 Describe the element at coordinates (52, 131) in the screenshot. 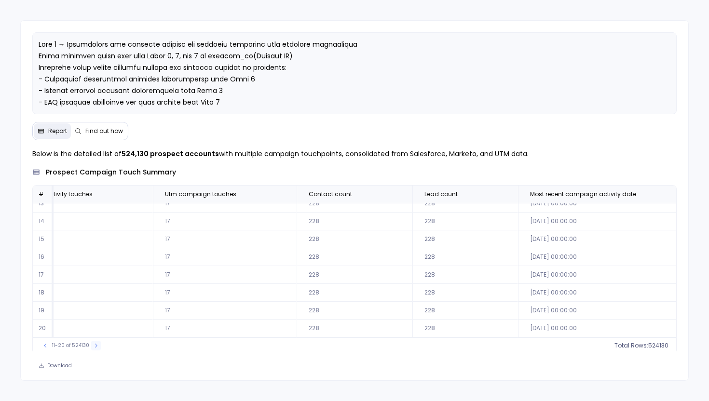

I see `button: Report` at that location.